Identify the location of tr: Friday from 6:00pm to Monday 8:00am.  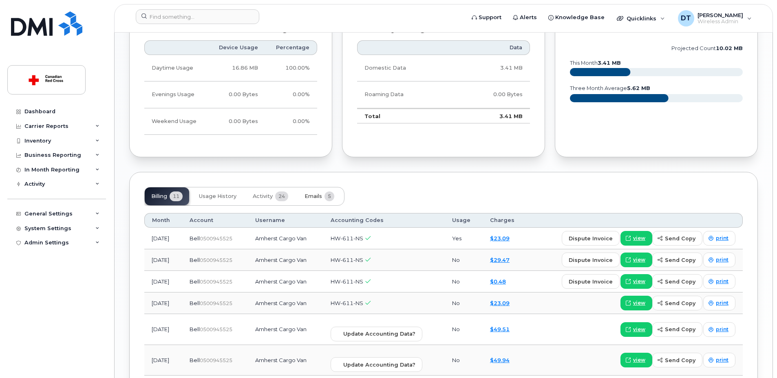
(231, 121).